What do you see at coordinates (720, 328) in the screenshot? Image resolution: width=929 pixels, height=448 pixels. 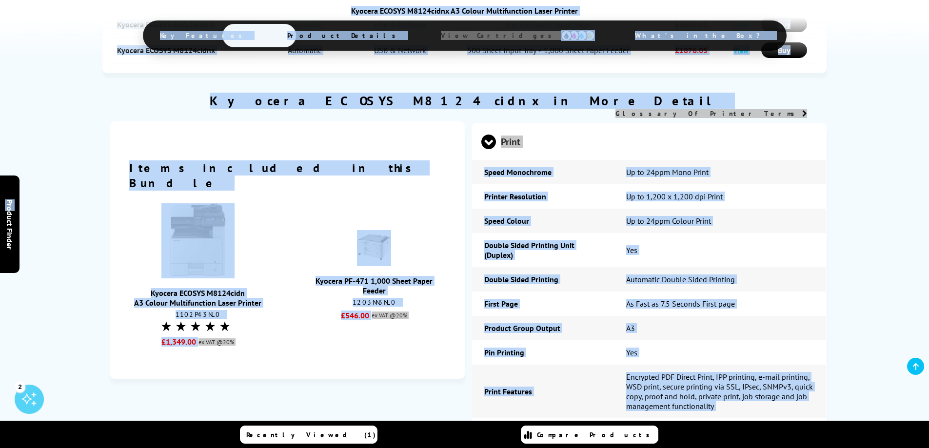 I see `td: A3` at bounding box center [720, 328].